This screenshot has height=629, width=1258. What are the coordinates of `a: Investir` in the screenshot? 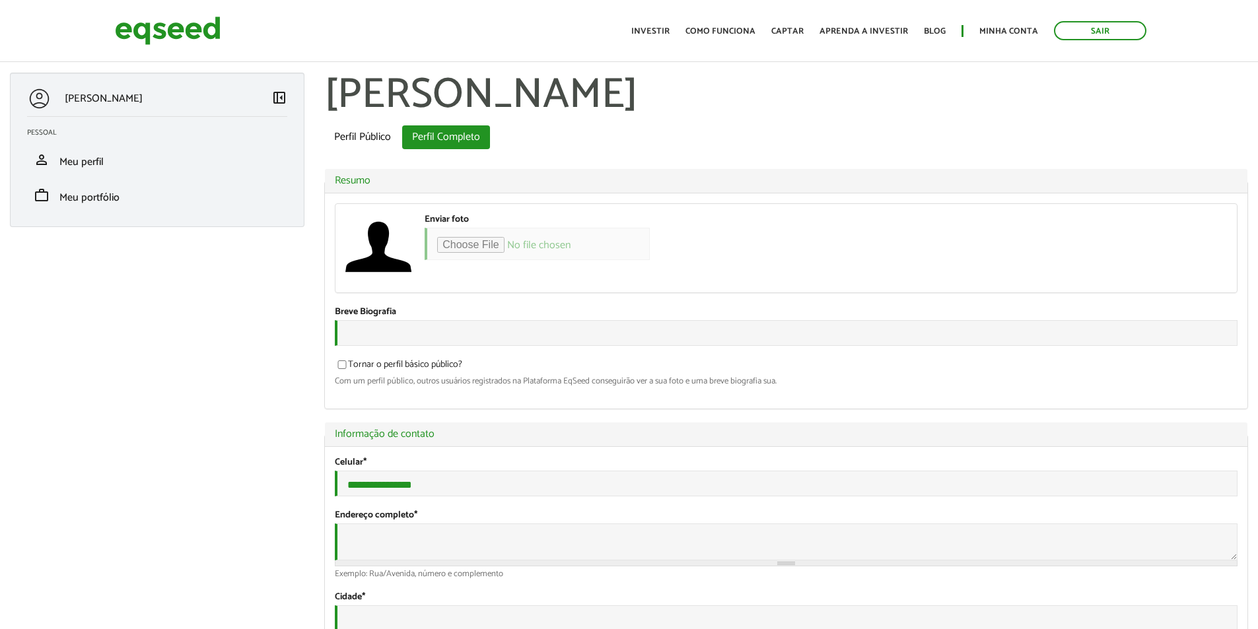 It's located at (650, 31).